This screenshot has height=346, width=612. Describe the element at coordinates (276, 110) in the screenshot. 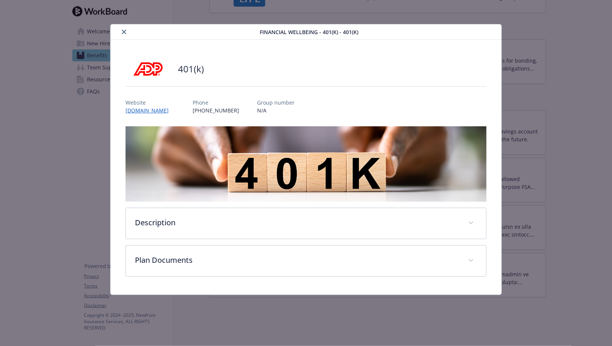

I see `p: N/A` at that location.